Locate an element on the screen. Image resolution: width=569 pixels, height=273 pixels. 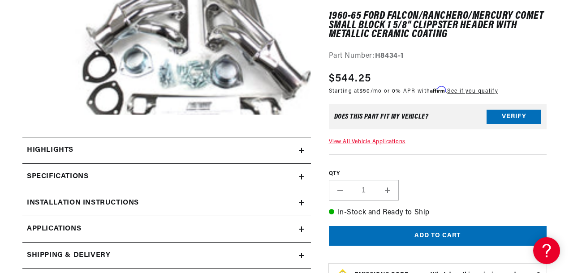
a: See if you qualify - Learn more about Affirm Financing (opens in modal) is located at coordinates (472, 91).